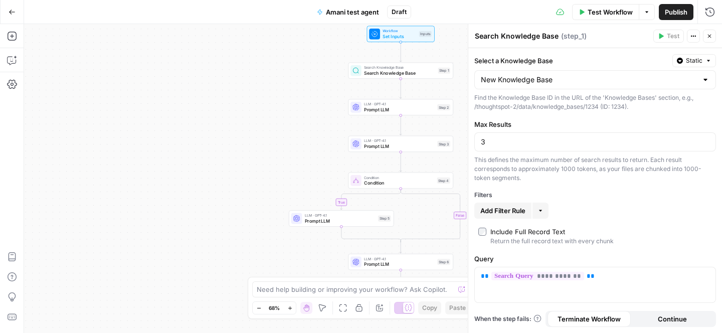 Image resolution: width=722 pixels, height=333 pixels. Describe the element at coordinates (400, 161) in the screenshot. I see `g: Edge from step_3 to step_4` at that location.